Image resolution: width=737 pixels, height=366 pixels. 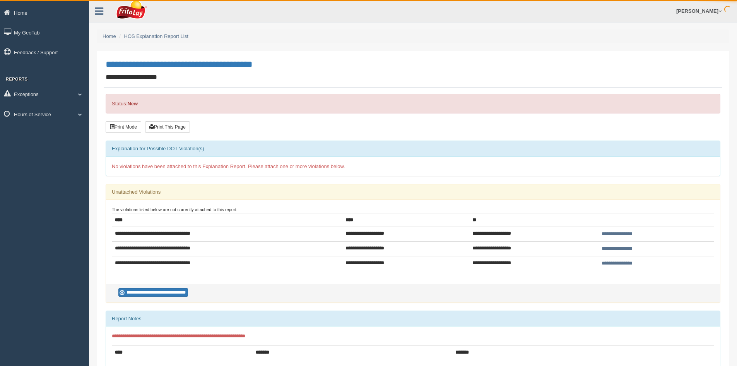 What do you see at coordinates (123, 127) in the screenshot?
I see `button: Print Mode` at bounding box center [123, 127].